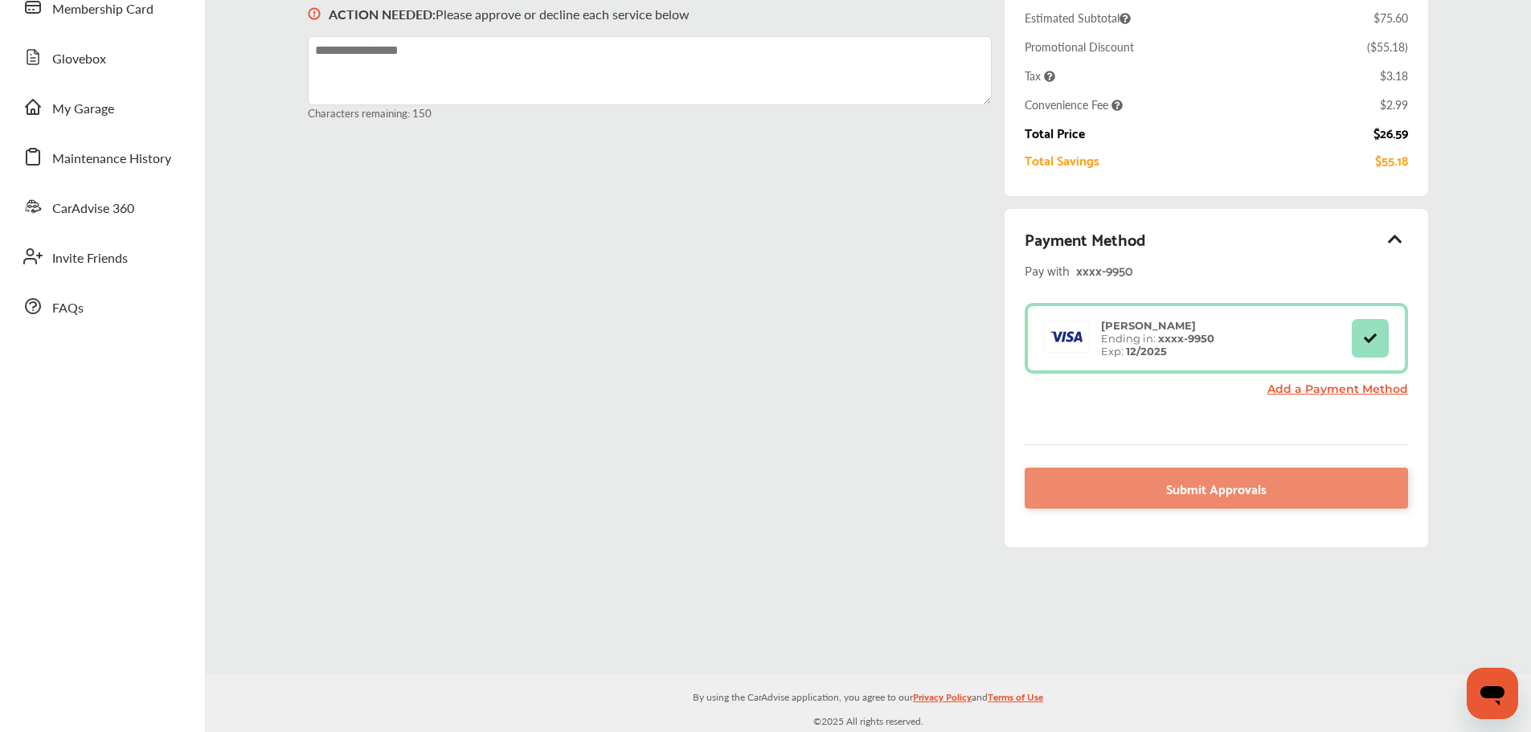 This screenshot has width=1531, height=732. I want to click on div: $55.18, so click(1391, 160).